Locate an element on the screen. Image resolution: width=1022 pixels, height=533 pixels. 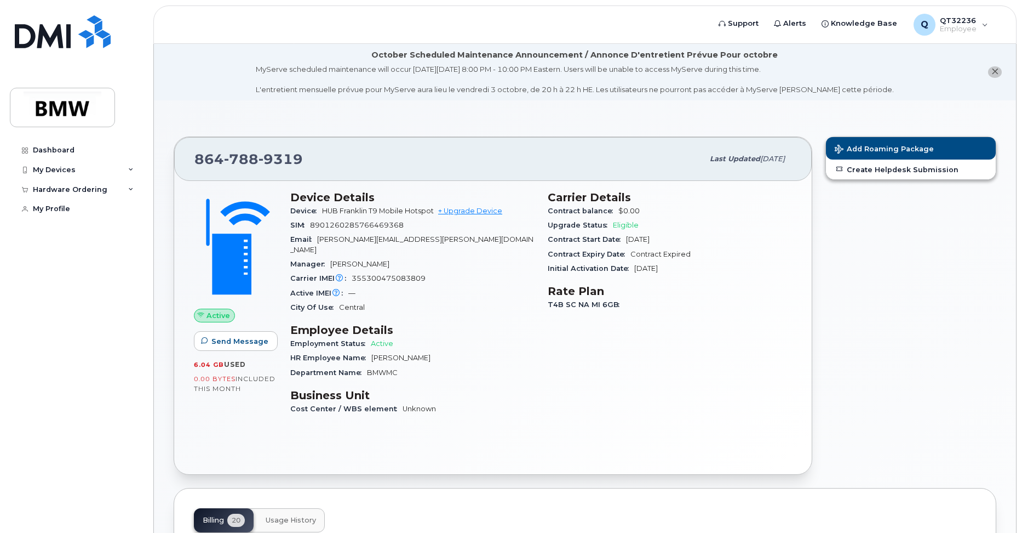
span: Contract Expired is located at coordinates (661, 254).